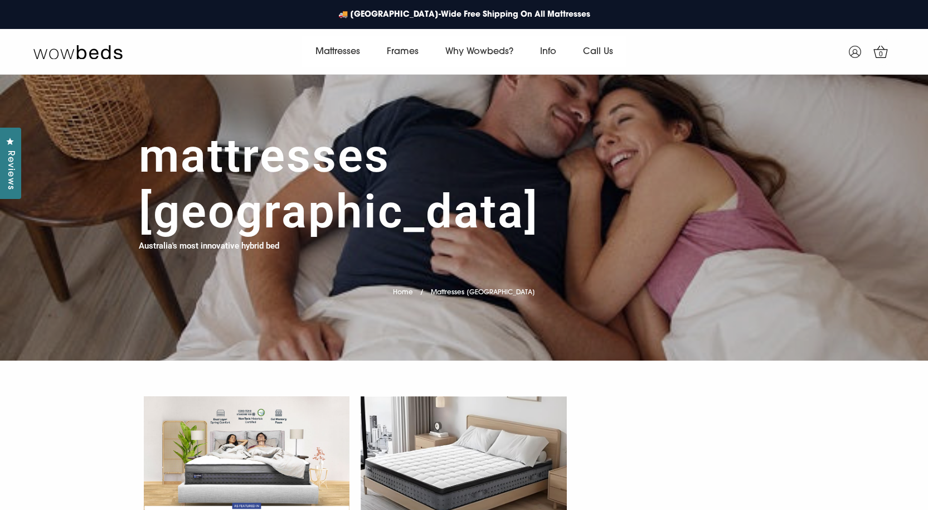 The height and width of the screenshot is (510, 928). Describe the element at coordinates (10, 170) in the screenshot. I see `span: Reviews` at that location.